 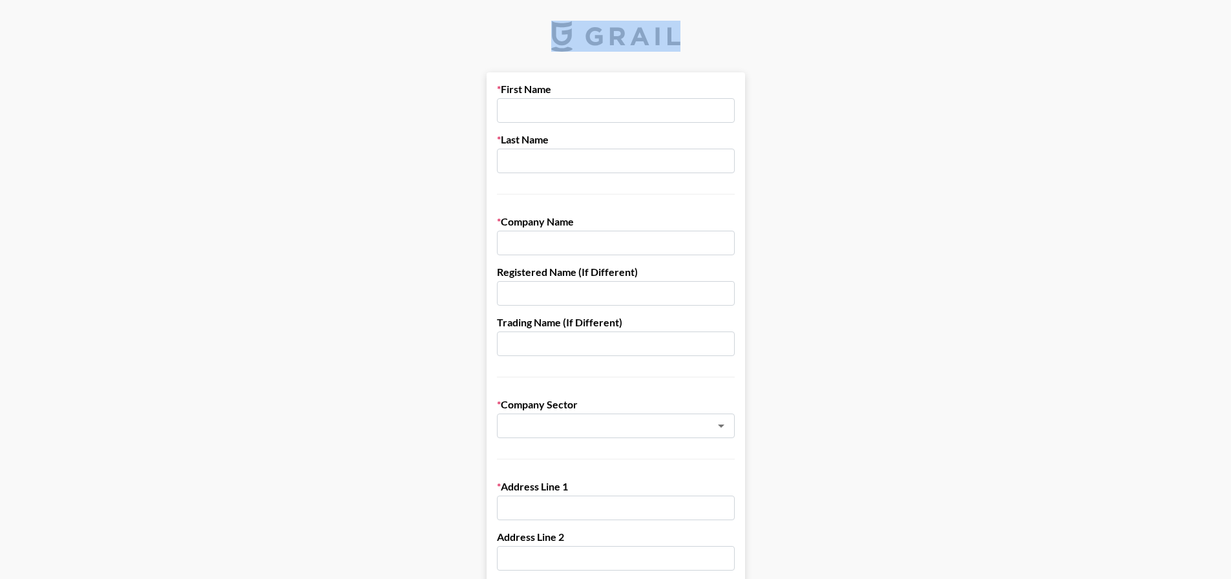 What do you see at coordinates (616, 36) in the screenshot?
I see `img: Grail Talent Logo` at bounding box center [616, 36].